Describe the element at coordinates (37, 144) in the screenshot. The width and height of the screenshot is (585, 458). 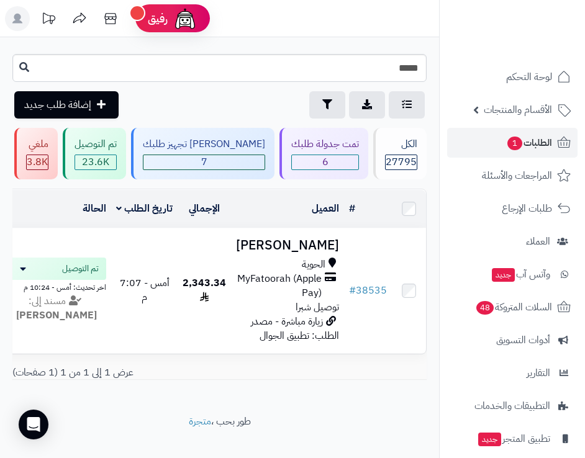
I see `div: ملغي` at that location.